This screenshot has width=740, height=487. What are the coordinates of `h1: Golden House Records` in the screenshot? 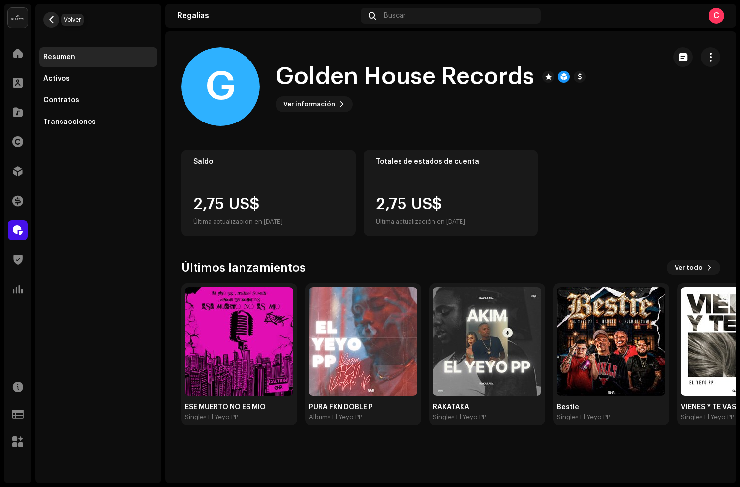 It's located at (405, 77).